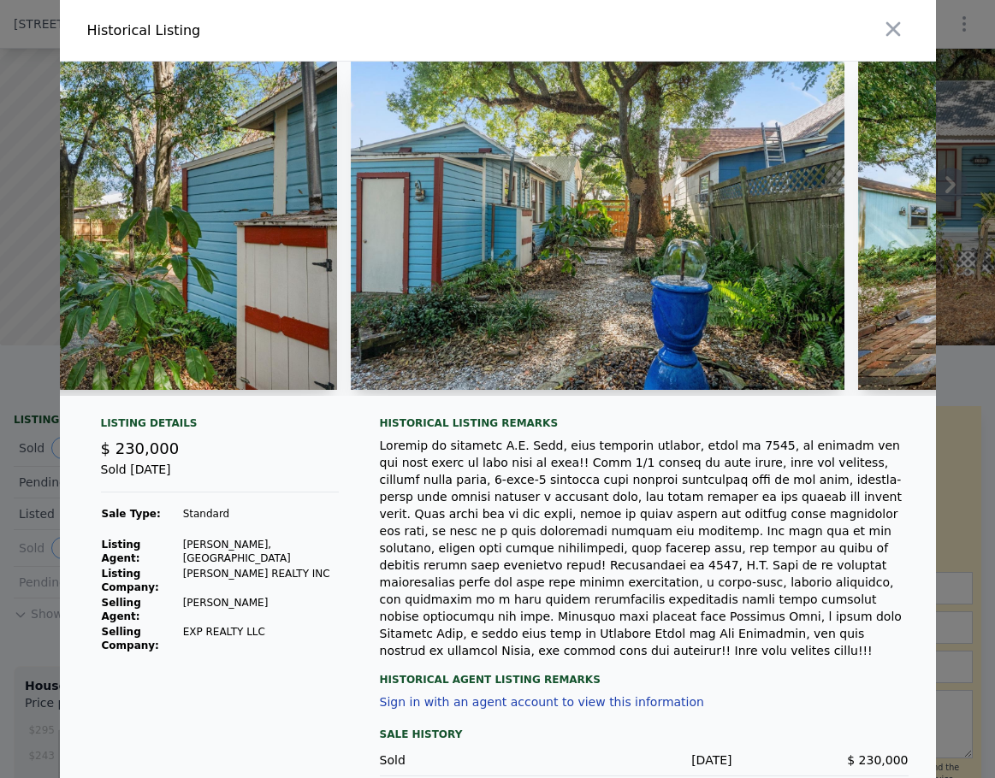  What do you see at coordinates (644, 548) in the screenshot?
I see `div: Loremip do sitametc A.E. Sedd, eius temporin utlabor, etdol ma 7545, al enimadm ven qui nost exer...` at bounding box center [644, 548].